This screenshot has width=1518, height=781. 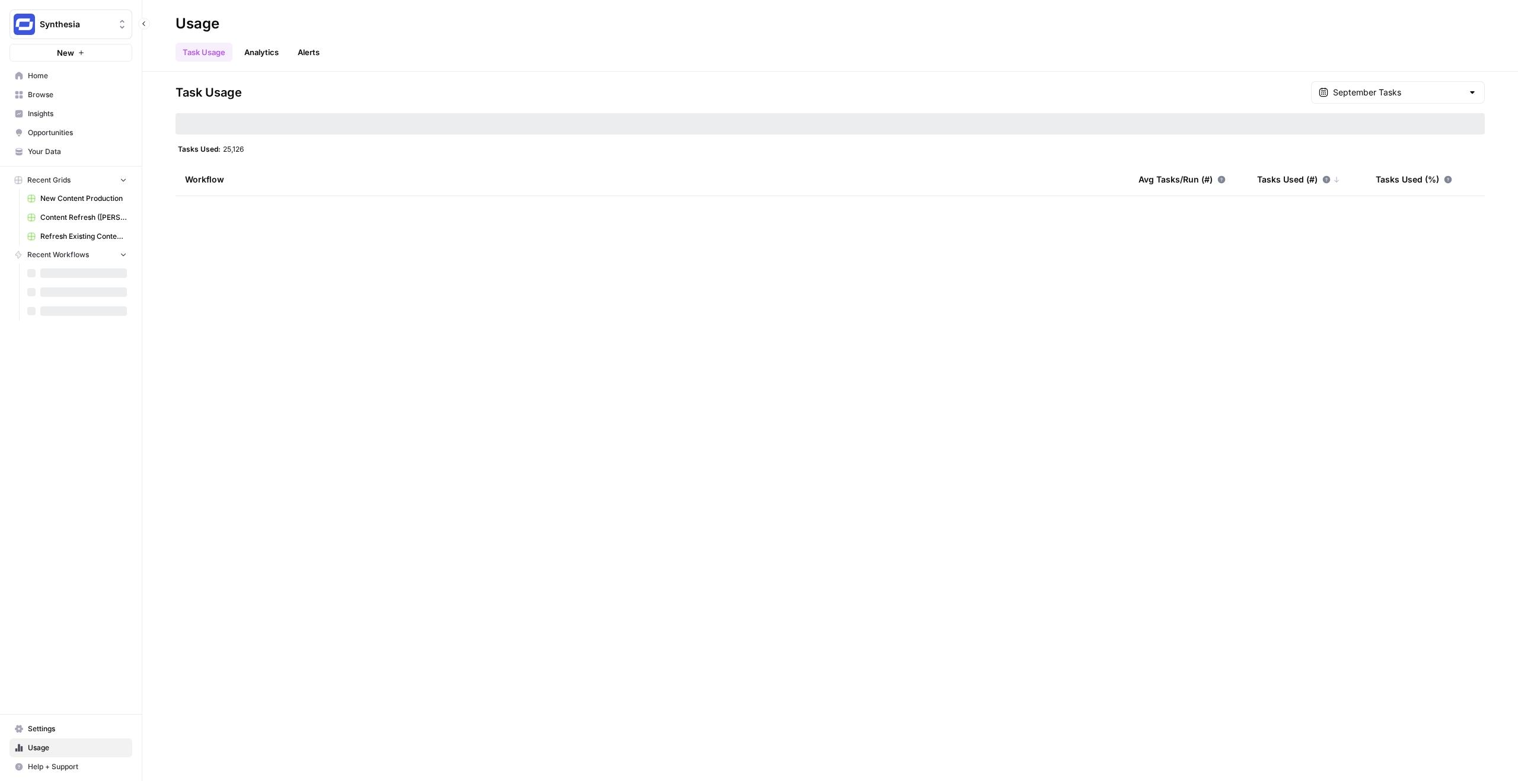 I want to click on a: Settings, so click(x=71, y=729).